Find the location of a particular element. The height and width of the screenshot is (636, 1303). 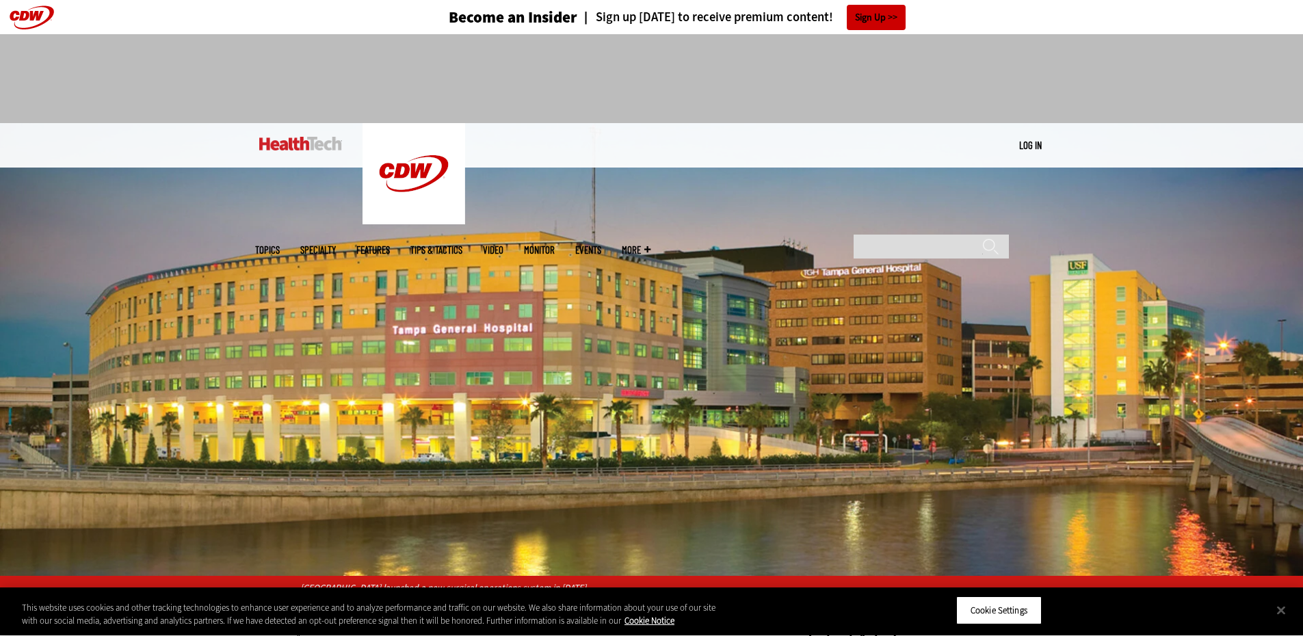

a: Tips & Tactics is located at coordinates (437, 250).